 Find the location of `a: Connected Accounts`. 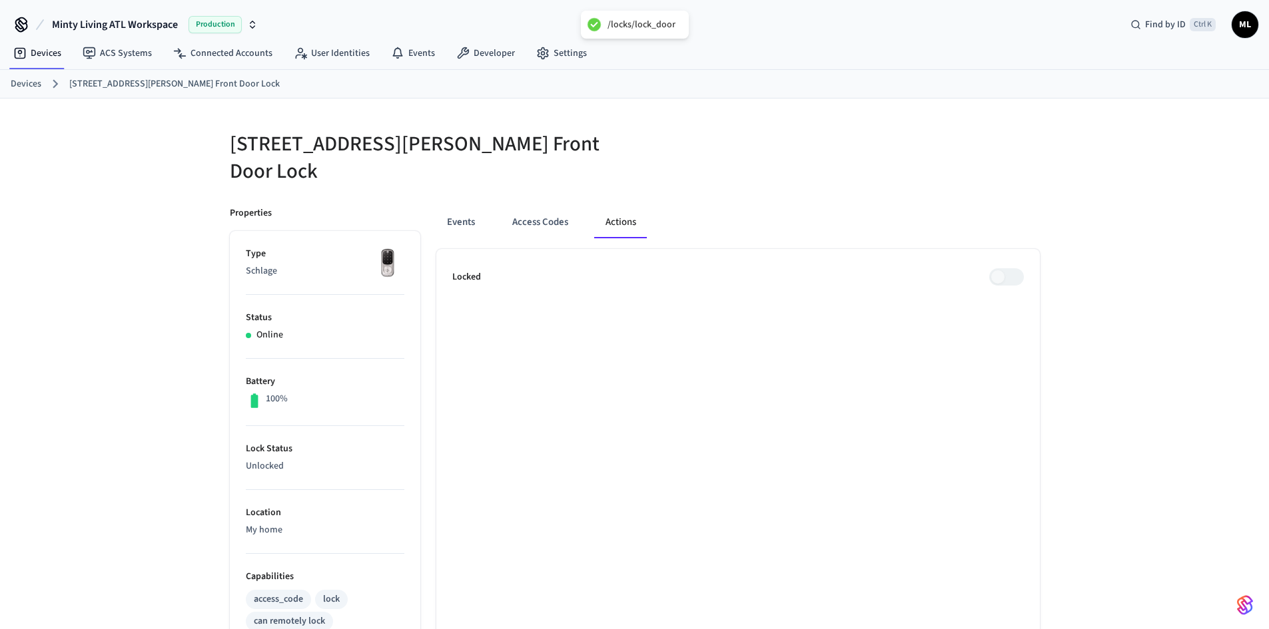

a: Connected Accounts is located at coordinates (222, 53).